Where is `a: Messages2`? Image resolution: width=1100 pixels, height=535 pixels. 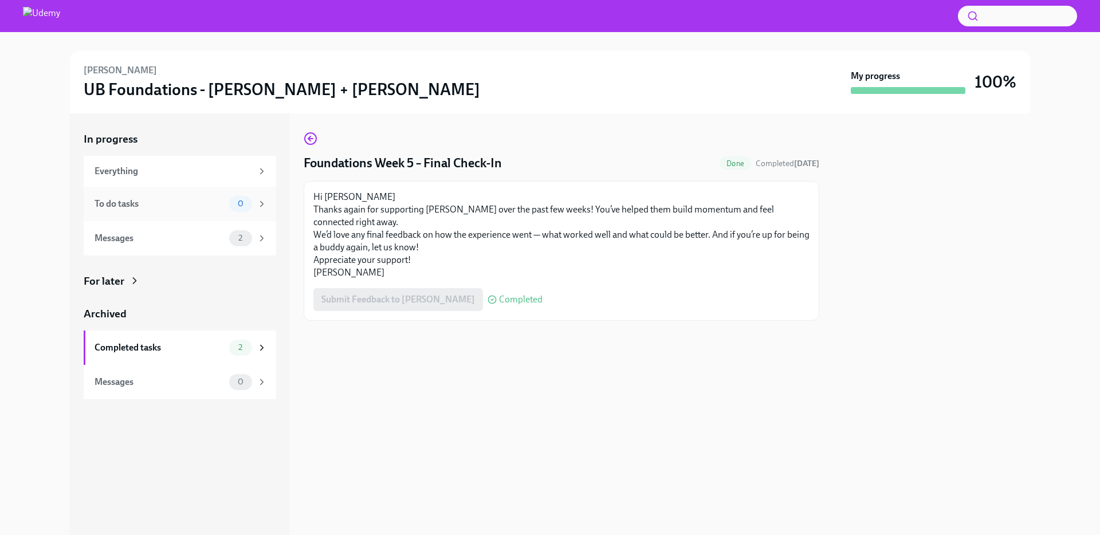 a: Messages2 is located at coordinates (180, 238).